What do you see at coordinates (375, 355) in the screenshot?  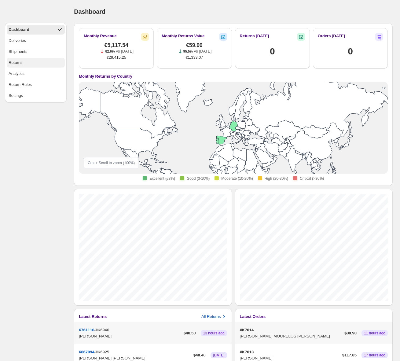 I see `span: 17 hours ago` at bounding box center [375, 355].